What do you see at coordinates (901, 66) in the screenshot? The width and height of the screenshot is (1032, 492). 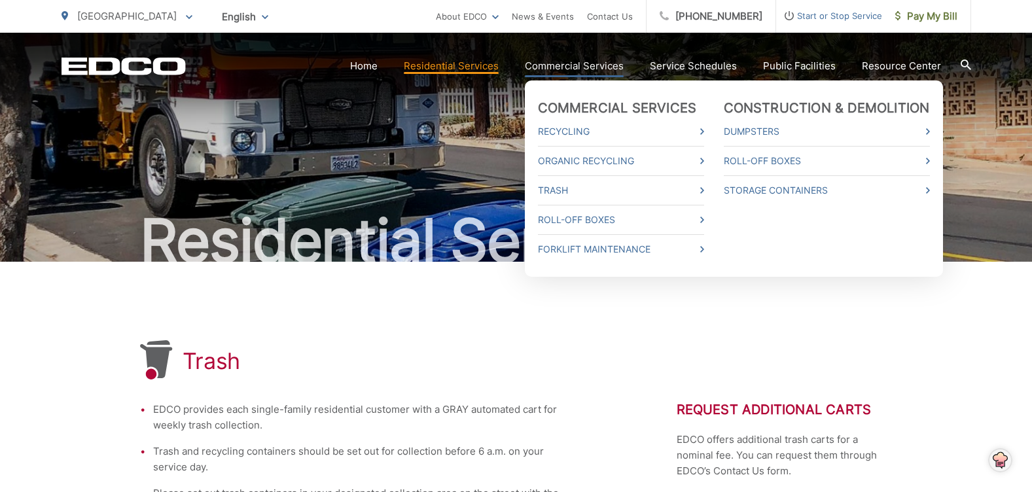 I see `a: Resource Center` at bounding box center [901, 66].